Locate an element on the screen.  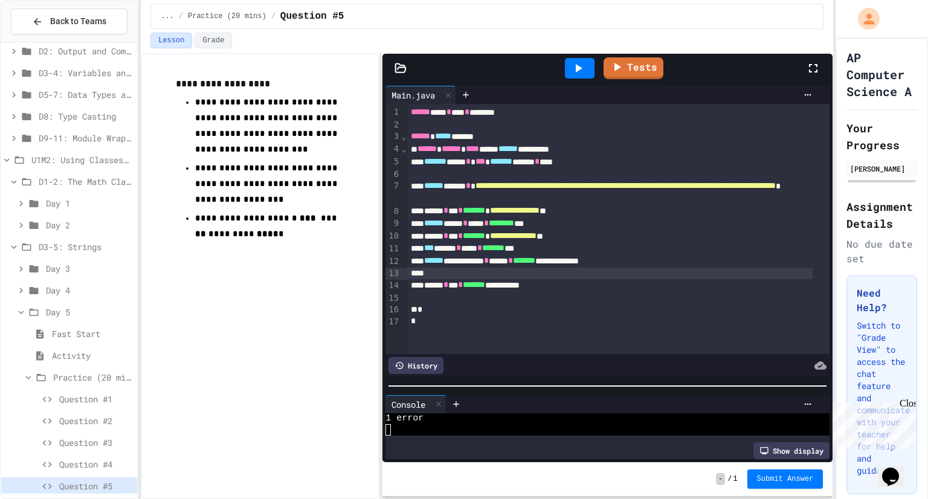
span: D9-11: Module Wrap Up is located at coordinates (85, 138).